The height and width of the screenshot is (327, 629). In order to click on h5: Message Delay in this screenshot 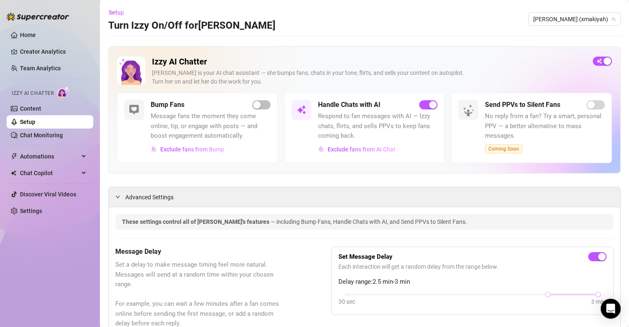, I will do `click(202, 252)`.